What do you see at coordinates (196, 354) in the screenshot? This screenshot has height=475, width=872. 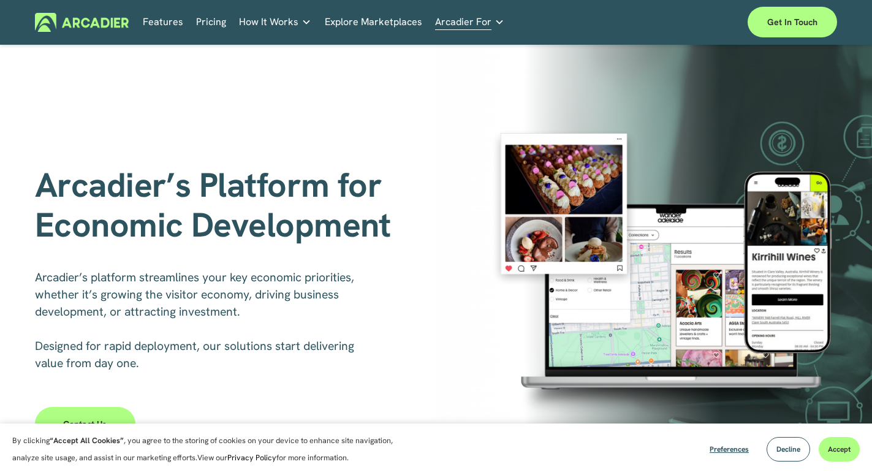 I see `span: Designed for rapid deployment, our solutions start delivering value from day one.` at bounding box center [196, 354].